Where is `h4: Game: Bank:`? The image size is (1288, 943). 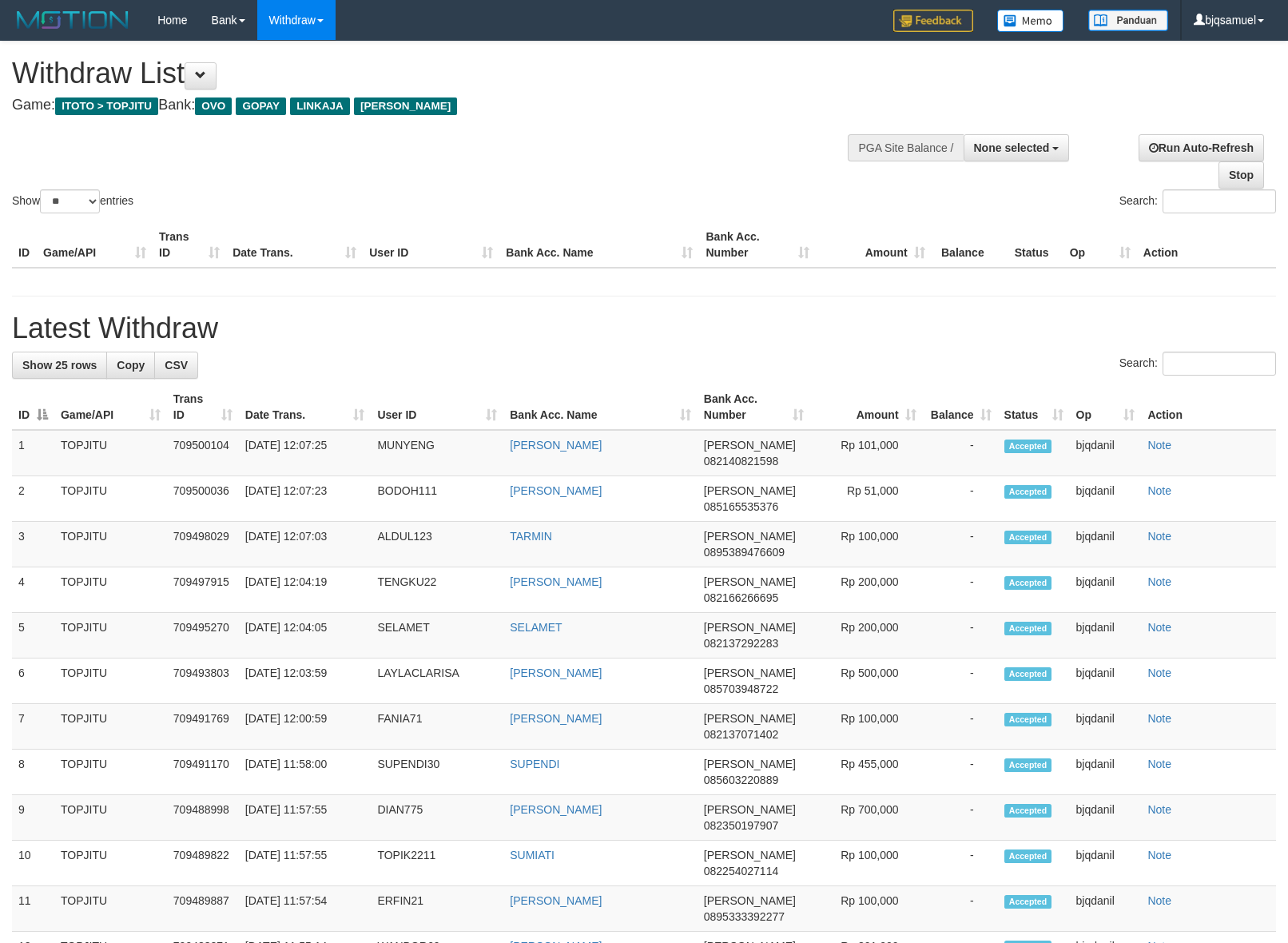 h4: Game: Bank: is located at coordinates (427, 105).